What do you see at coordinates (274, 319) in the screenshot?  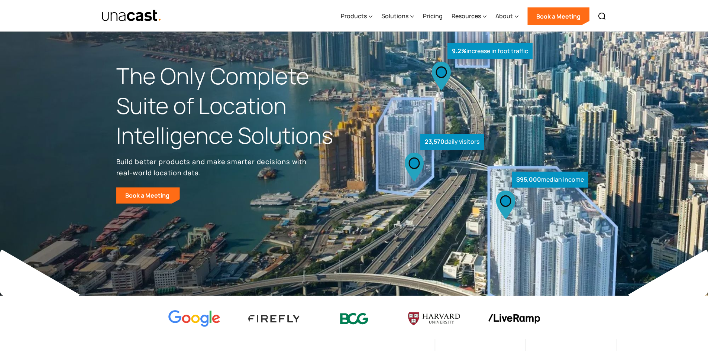 I see `img: Firefly Advertising logo` at bounding box center [274, 319].